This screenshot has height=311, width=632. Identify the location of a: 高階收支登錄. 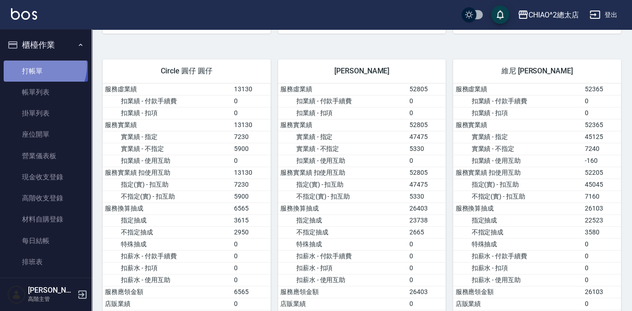
(46, 198).